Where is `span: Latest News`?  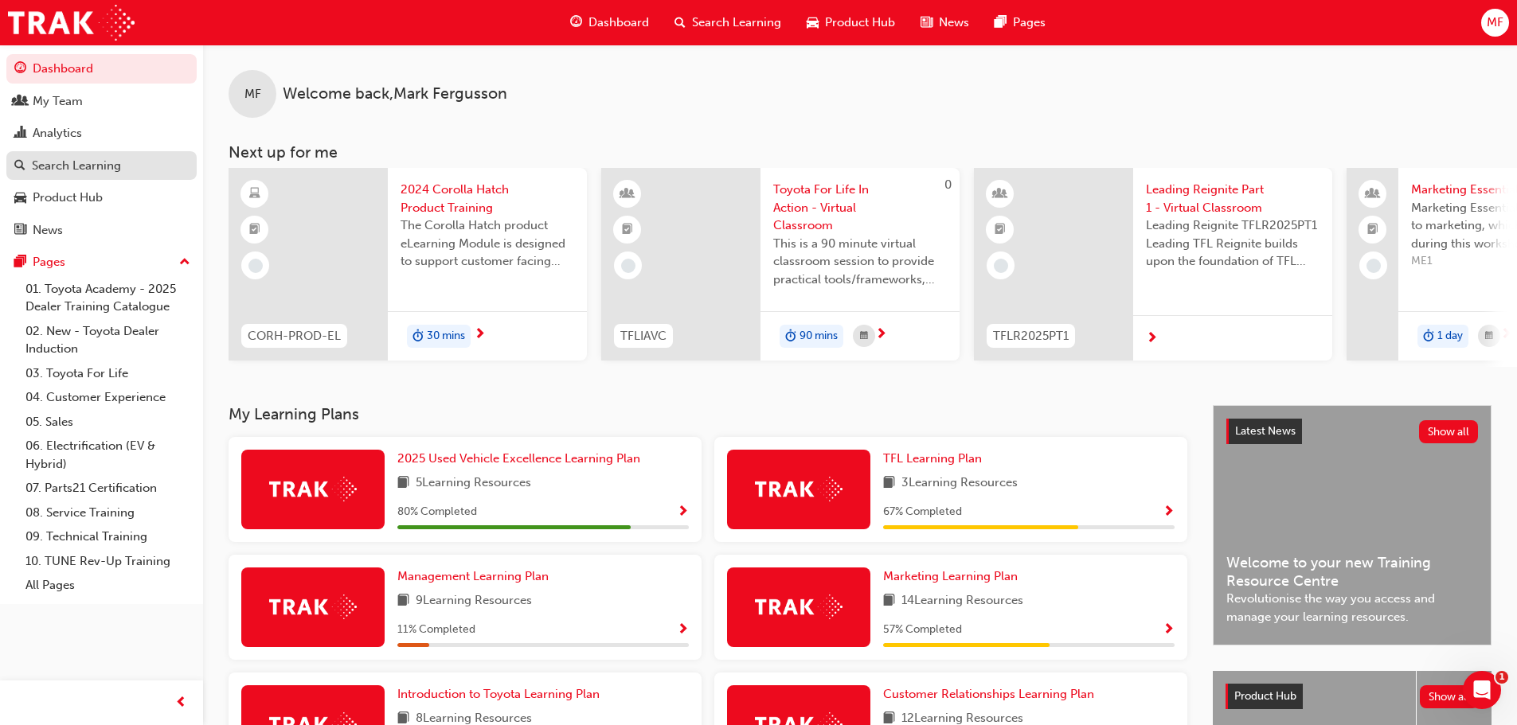
span: Latest News is located at coordinates (1265, 431).